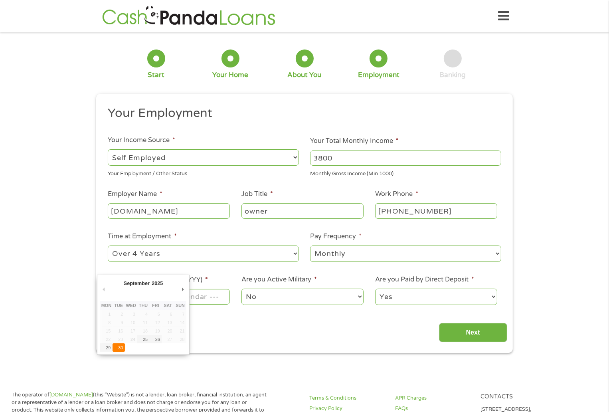 The width and height of the screenshot is (609, 412). What do you see at coordinates (131, 305) in the screenshot?
I see `abbr: Wednesday` at bounding box center [131, 305].